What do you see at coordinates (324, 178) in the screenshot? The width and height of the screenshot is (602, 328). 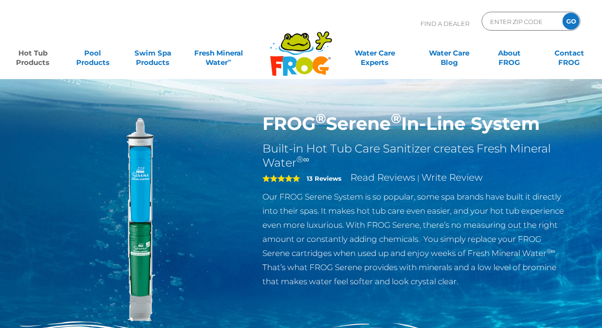 I see `strong: 13 Reviews` at bounding box center [324, 178].